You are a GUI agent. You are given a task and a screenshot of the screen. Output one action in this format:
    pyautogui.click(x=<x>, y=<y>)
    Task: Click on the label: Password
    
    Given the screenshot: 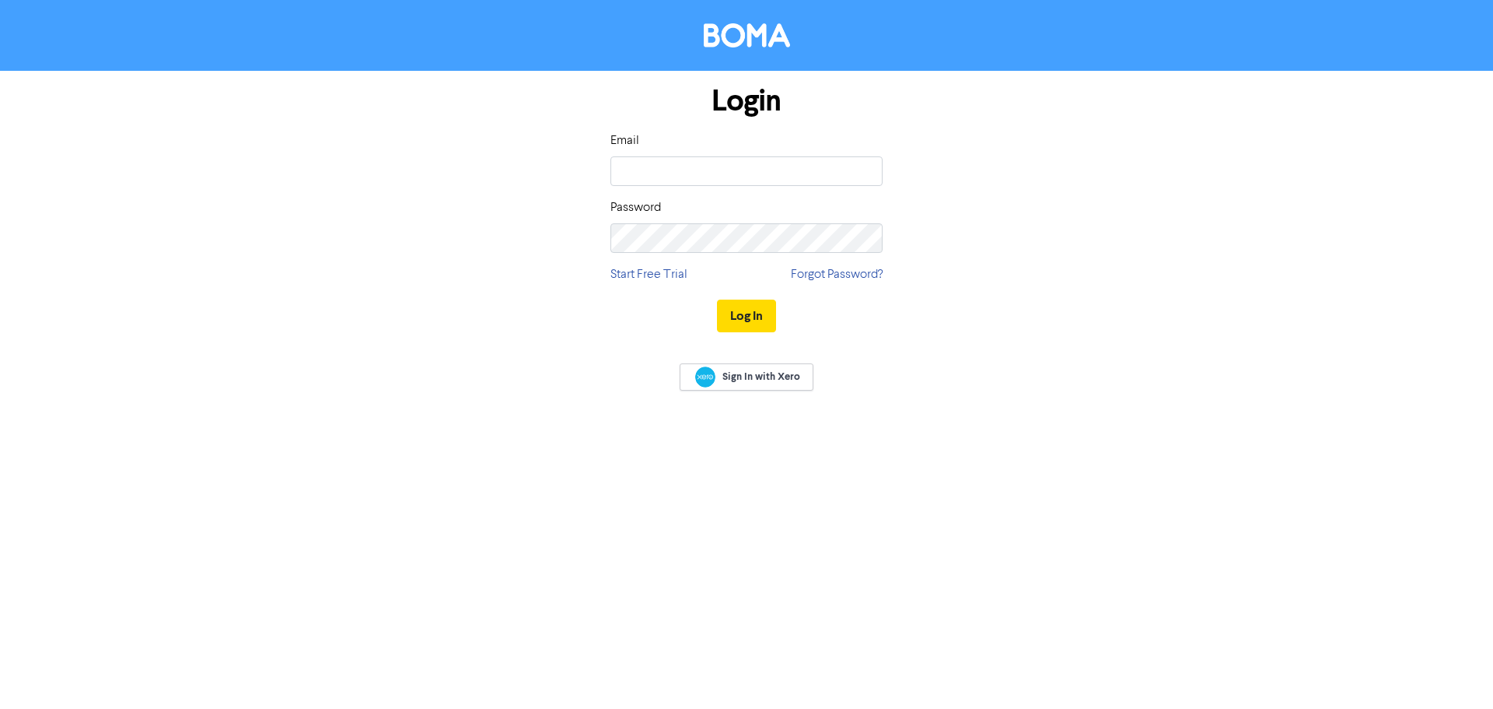 What is the action you would take?
    pyautogui.click(x=635, y=208)
    